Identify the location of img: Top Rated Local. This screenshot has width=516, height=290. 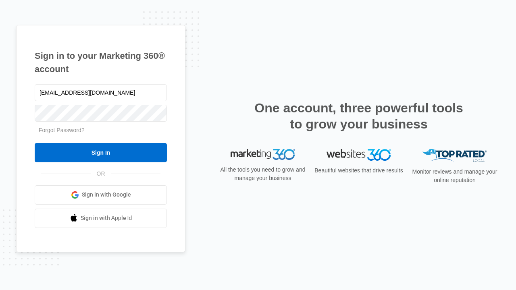
(455, 156).